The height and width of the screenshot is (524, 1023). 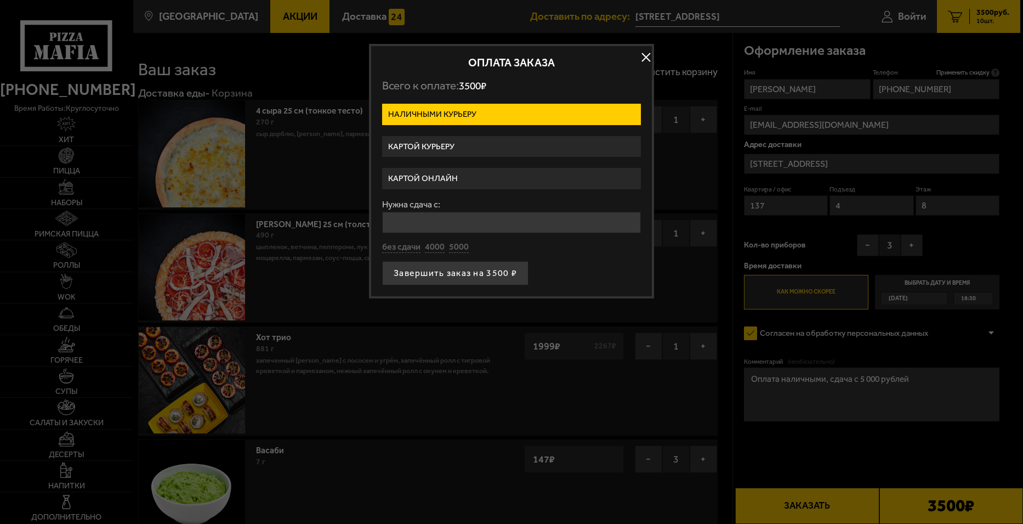 I want to click on label: Нужна сдача с:, so click(x=512, y=205).